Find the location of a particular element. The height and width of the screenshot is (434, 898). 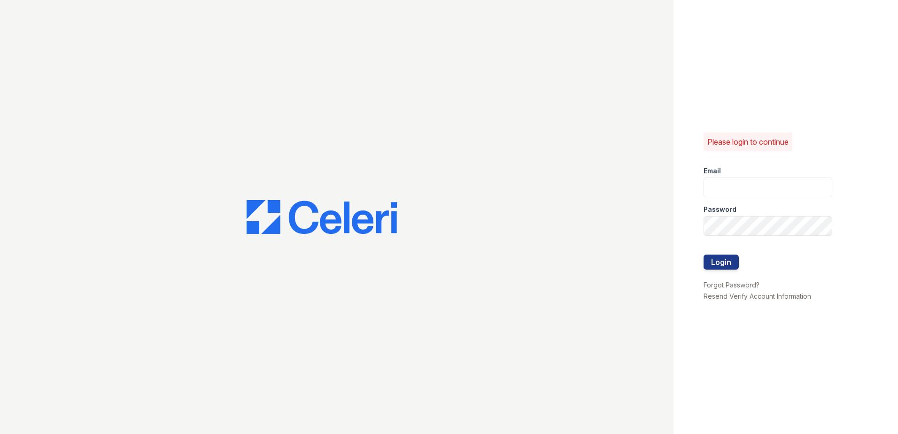

button: Login is located at coordinates (721, 262).